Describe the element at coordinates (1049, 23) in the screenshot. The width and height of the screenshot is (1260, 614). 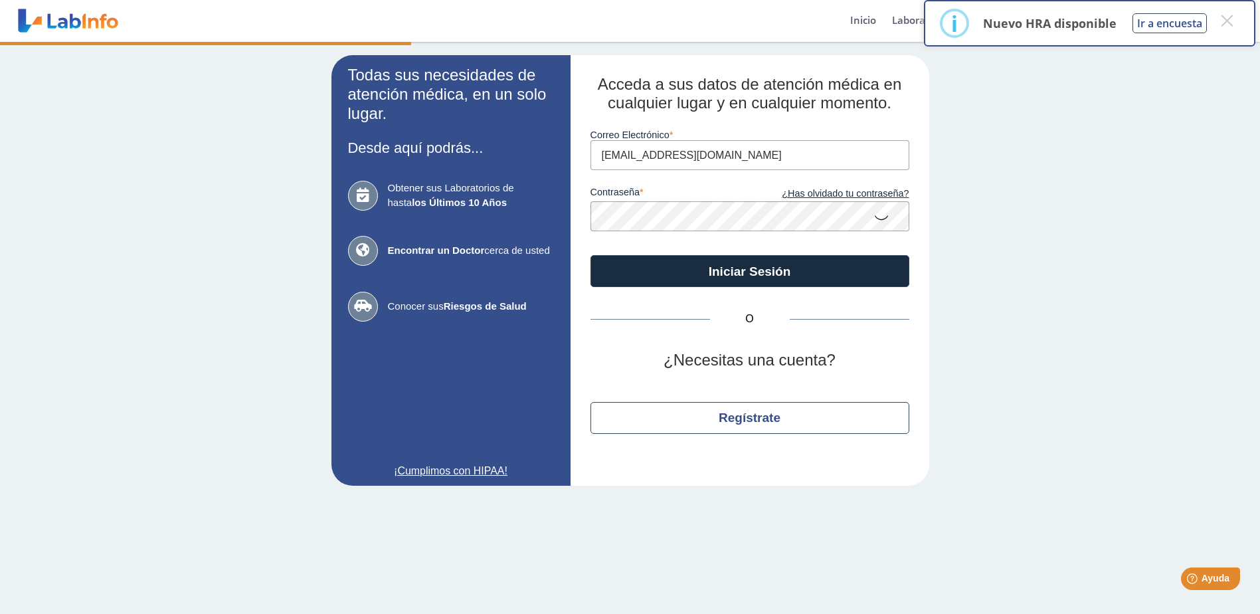
I see `p: Nuevo HRA disponible` at that location.